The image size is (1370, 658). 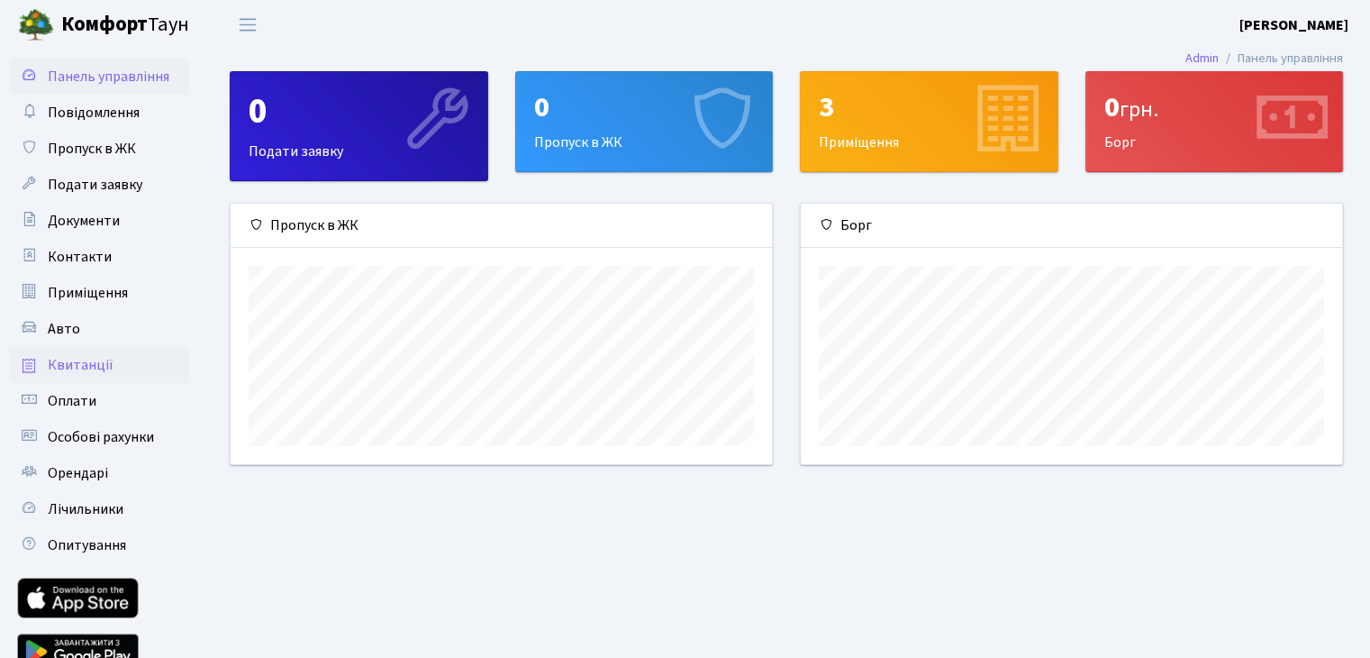 What do you see at coordinates (1202, 58) in the screenshot?
I see `a: Admin` at bounding box center [1202, 58].